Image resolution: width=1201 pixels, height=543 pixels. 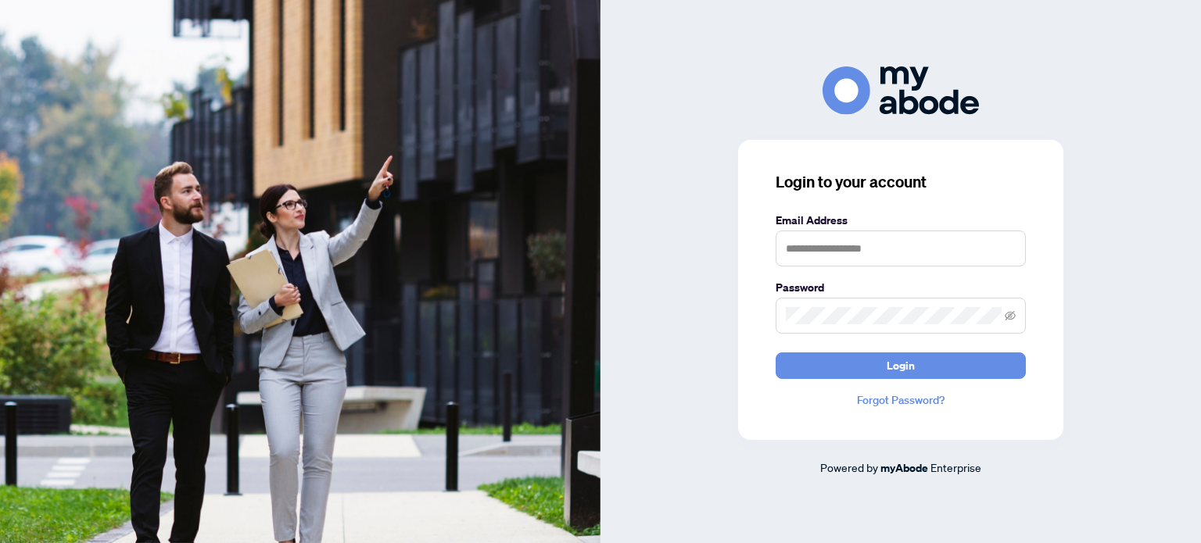 What do you see at coordinates (901, 288) in the screenshot?
I see `label: Password` at bounding box center [901, 288].